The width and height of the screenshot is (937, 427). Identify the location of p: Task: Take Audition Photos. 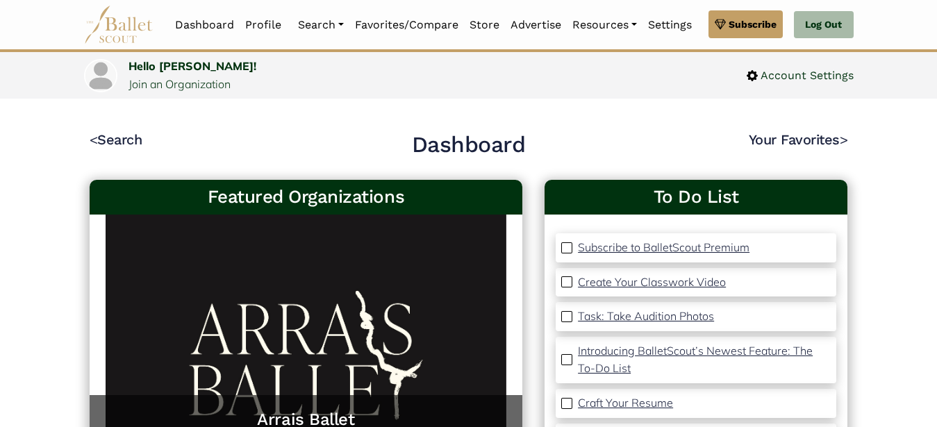
(646, 316).